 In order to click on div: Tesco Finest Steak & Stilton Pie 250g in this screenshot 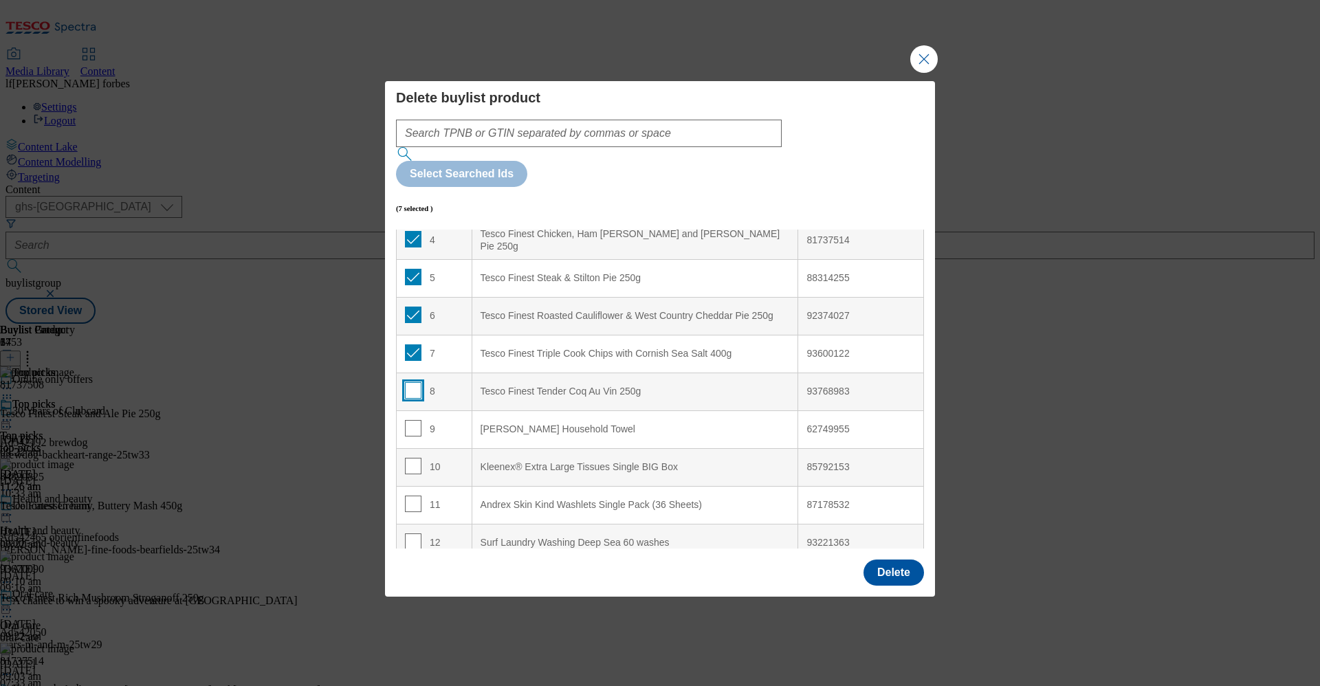, I will do `click(635, 278)`.